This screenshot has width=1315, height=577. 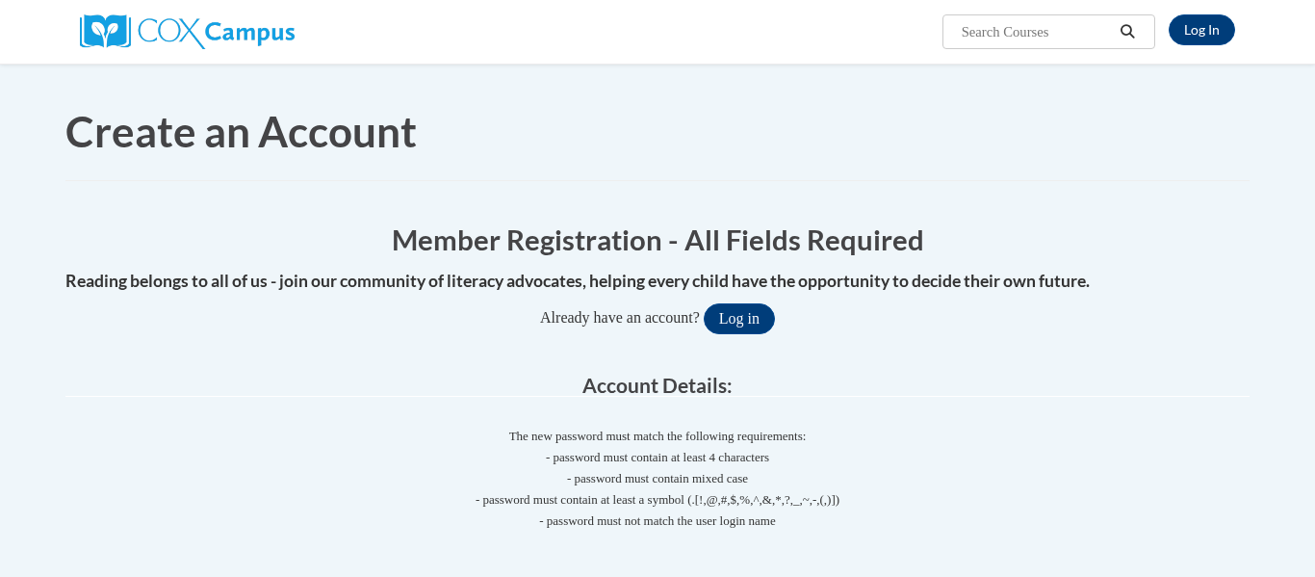 I want to click on a: Log In, so click(x=1202, y=30).